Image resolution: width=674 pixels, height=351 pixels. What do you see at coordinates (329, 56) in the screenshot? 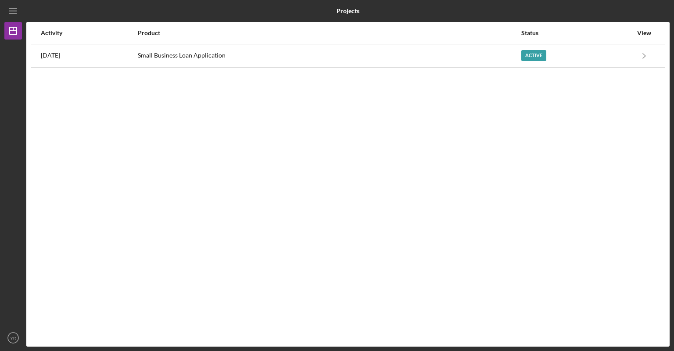
I see `div: Small Business Loan Application` at bounding box center [329, 56].